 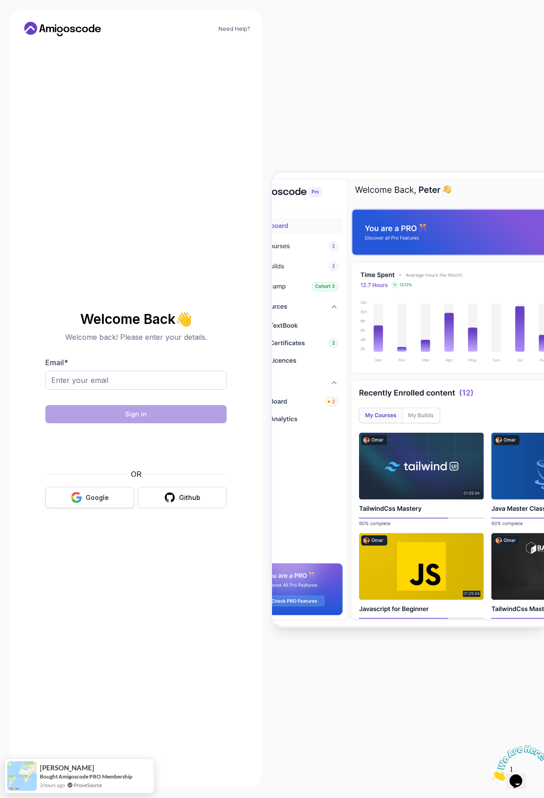 What do you see at coordinates (136, 414) in the screenshot?
I see `button: Sign in` at bounding box center [136, 414].